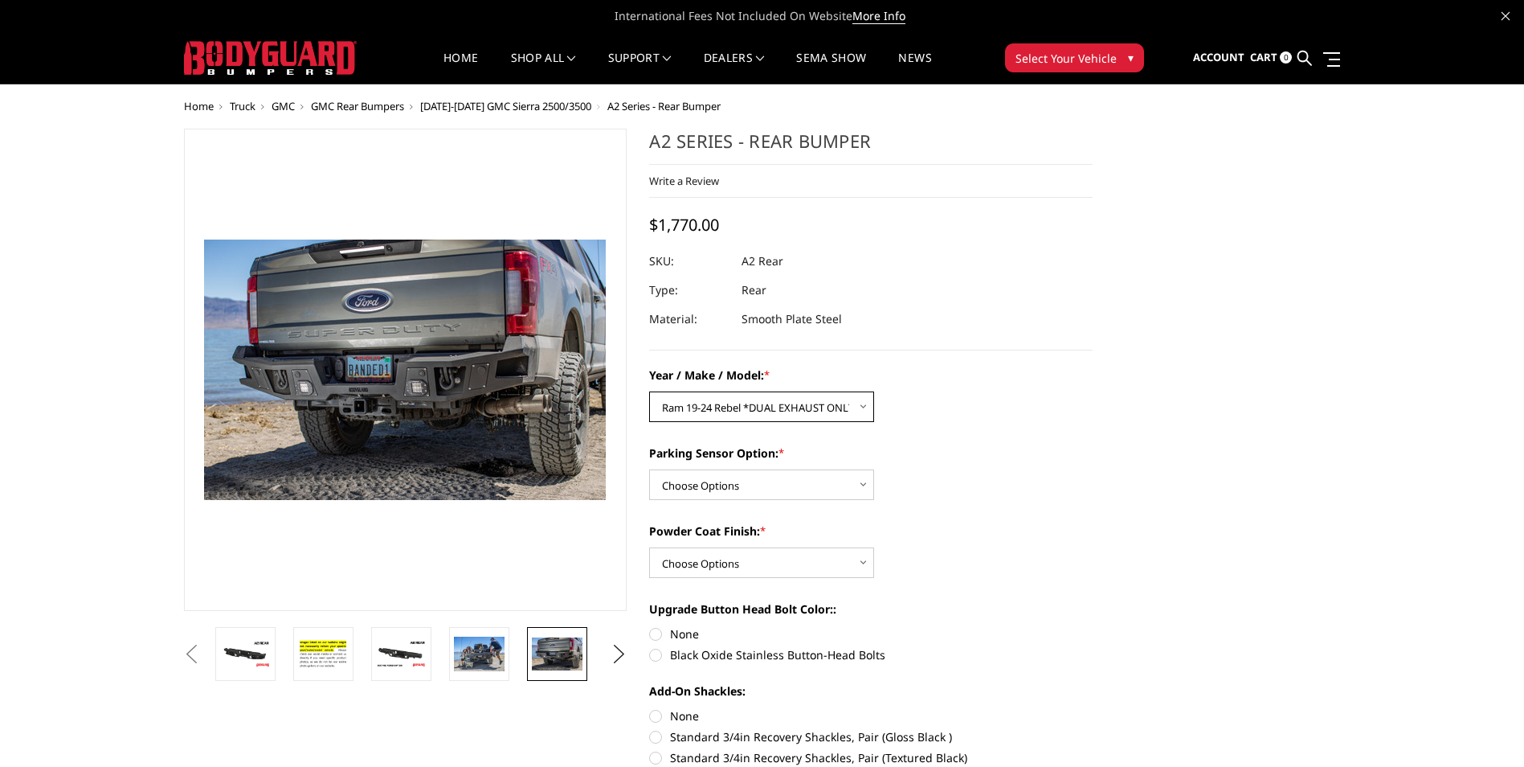 This screenshot has height=767, width=1524. Describe the element at coordinates (690, 319) in the screenshot. I see `dt: Material:` at that location.